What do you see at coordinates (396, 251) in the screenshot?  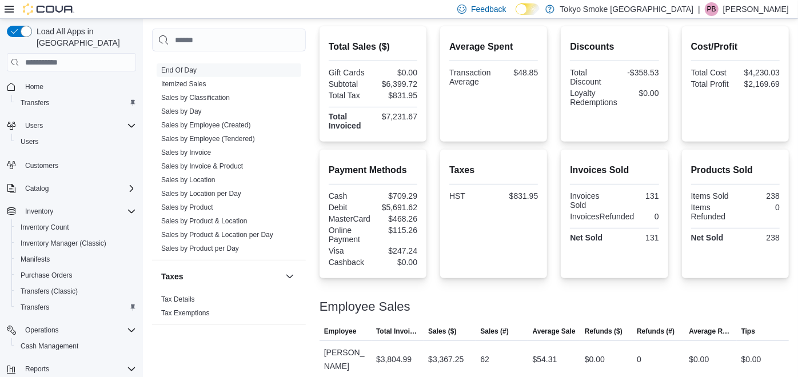 I see `div: $247.24` at bounding box center [396, 251].